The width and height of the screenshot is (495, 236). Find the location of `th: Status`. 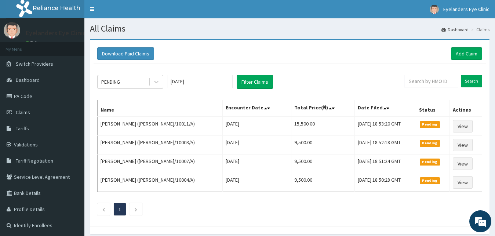

th: Status is located at coordinates (433, 109).